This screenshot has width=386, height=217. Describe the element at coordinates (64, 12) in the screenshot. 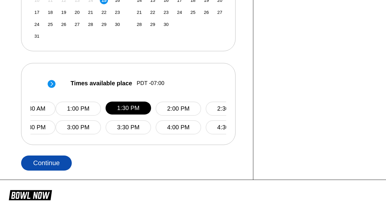

I see `div: Choose Tuesday, August 19th, 2025` at that location.